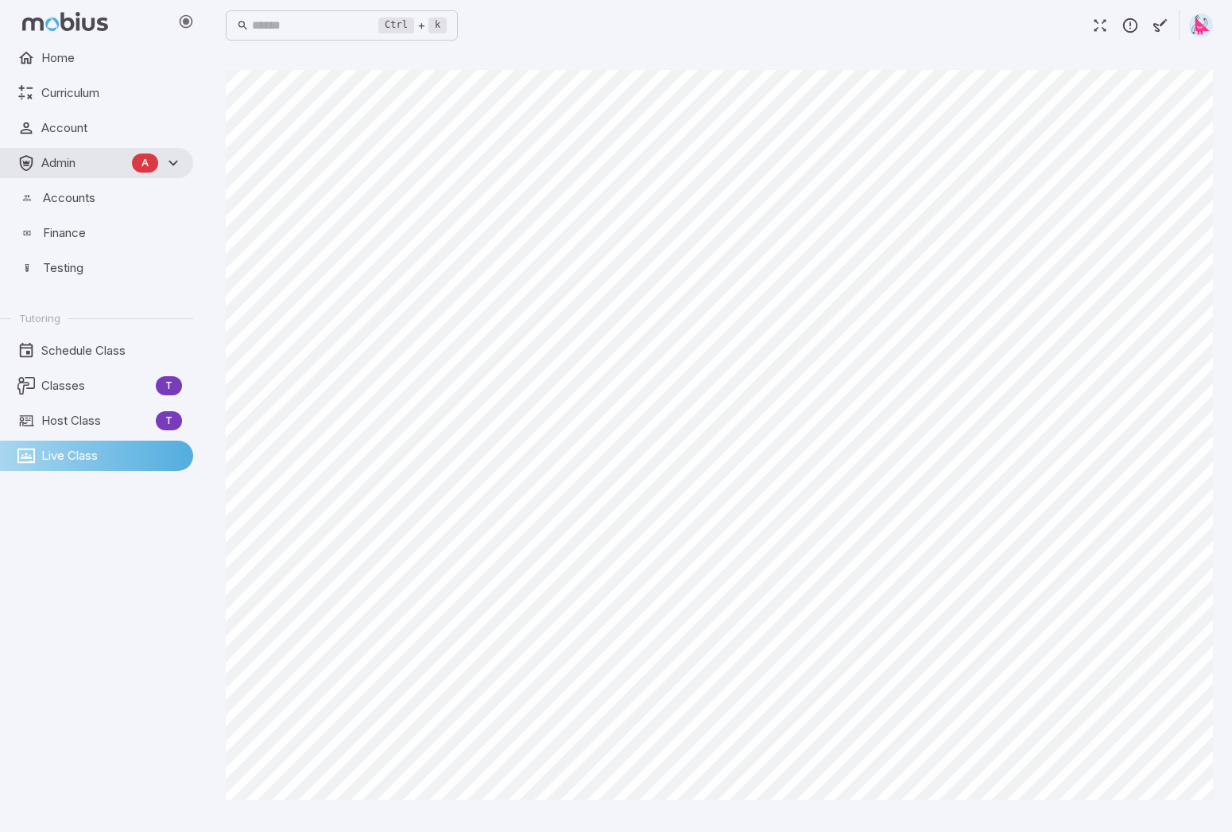 This screenshot has height=832, width=1232. Describe the element at coordinates (1201, 25) in the screenshot. I see `img: right-triangle.svg` at that location.